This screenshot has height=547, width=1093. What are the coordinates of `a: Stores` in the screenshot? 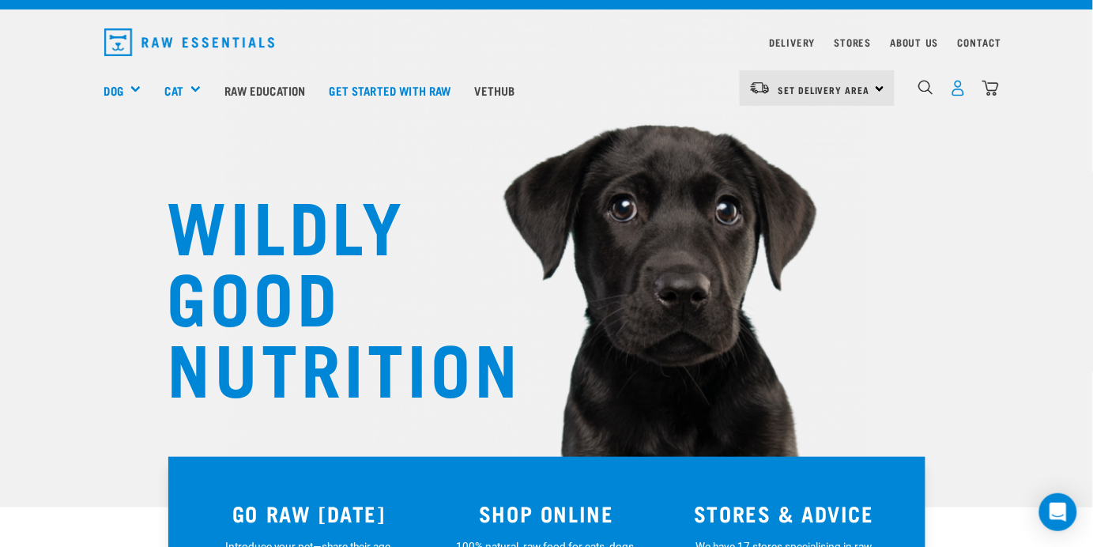 It's located at (852, 42).